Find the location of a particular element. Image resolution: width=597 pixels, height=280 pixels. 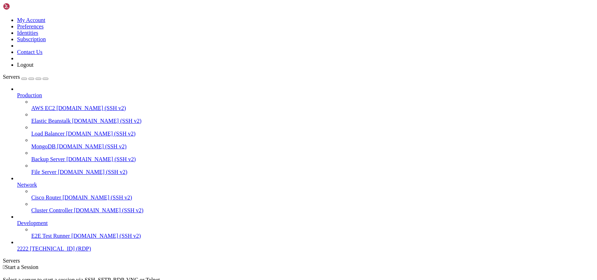

span: Elastic Beanstalk is located at coordinates (51, 121).